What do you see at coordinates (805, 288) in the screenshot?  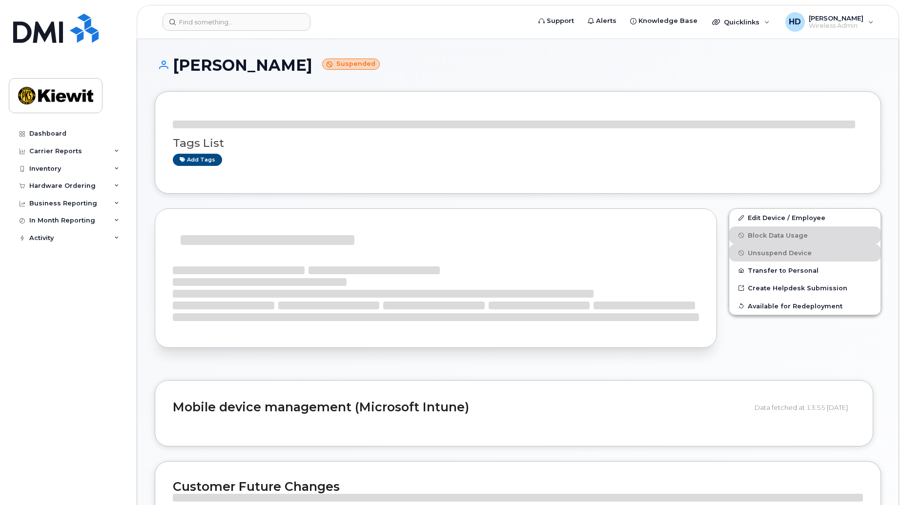 I see `a: Create Helpdesk Submission` at bounding box center [805, 288].